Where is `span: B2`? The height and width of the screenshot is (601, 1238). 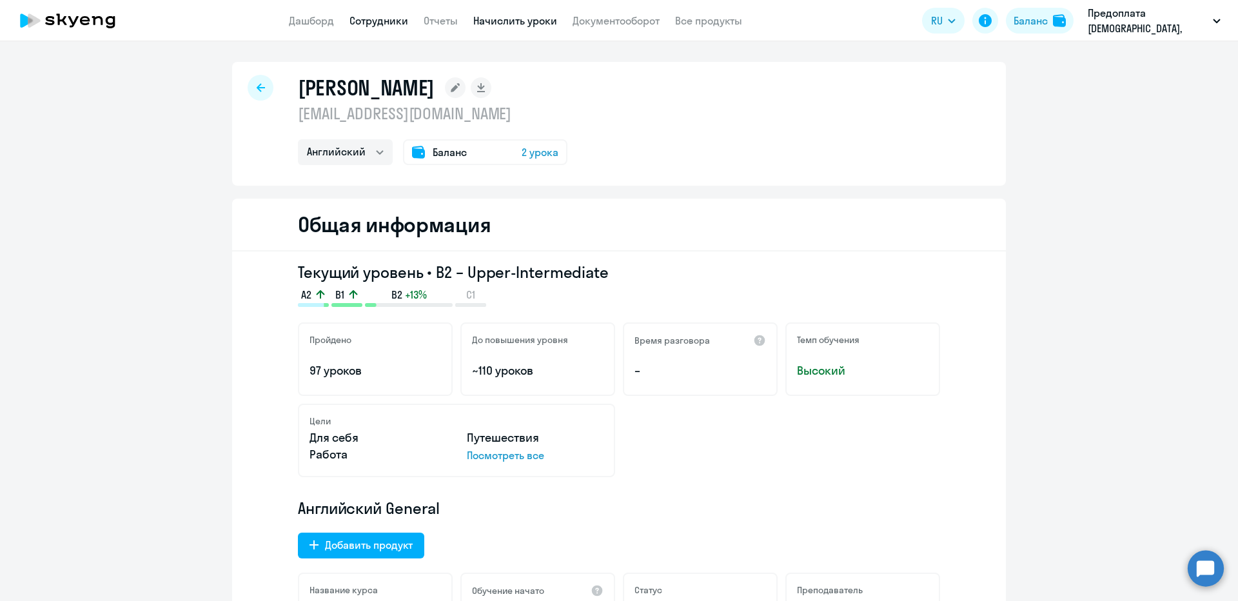 span: B2 is located at coordinates (397, 295).